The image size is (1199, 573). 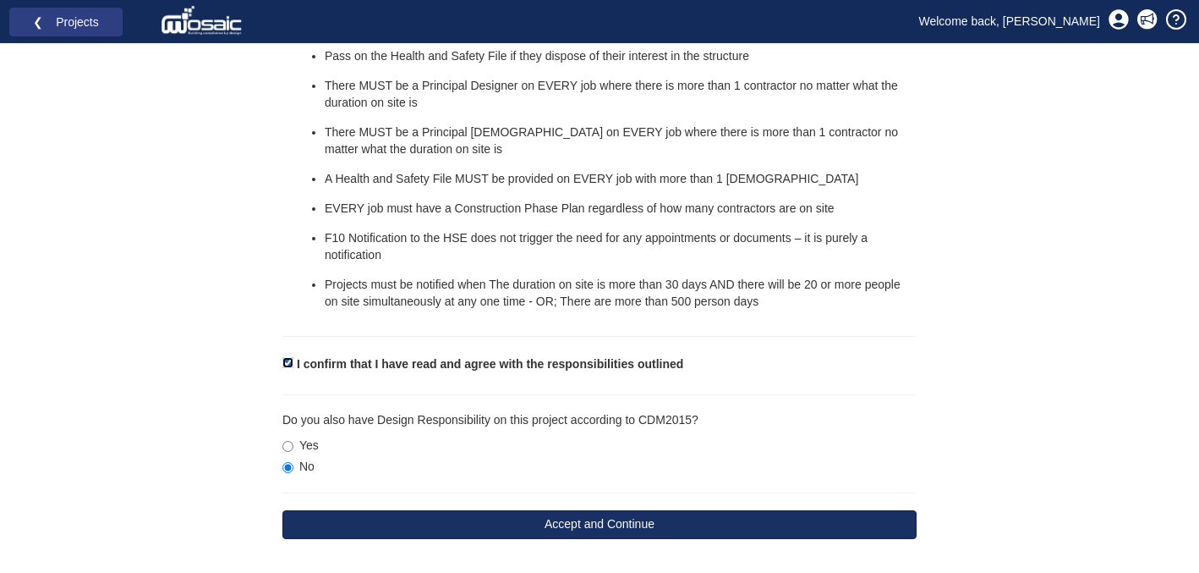 I want to click on li: F10 Notification to the HSE does not trigger the need for any appointments or documents – it is p..., so click(x=621, y=247).